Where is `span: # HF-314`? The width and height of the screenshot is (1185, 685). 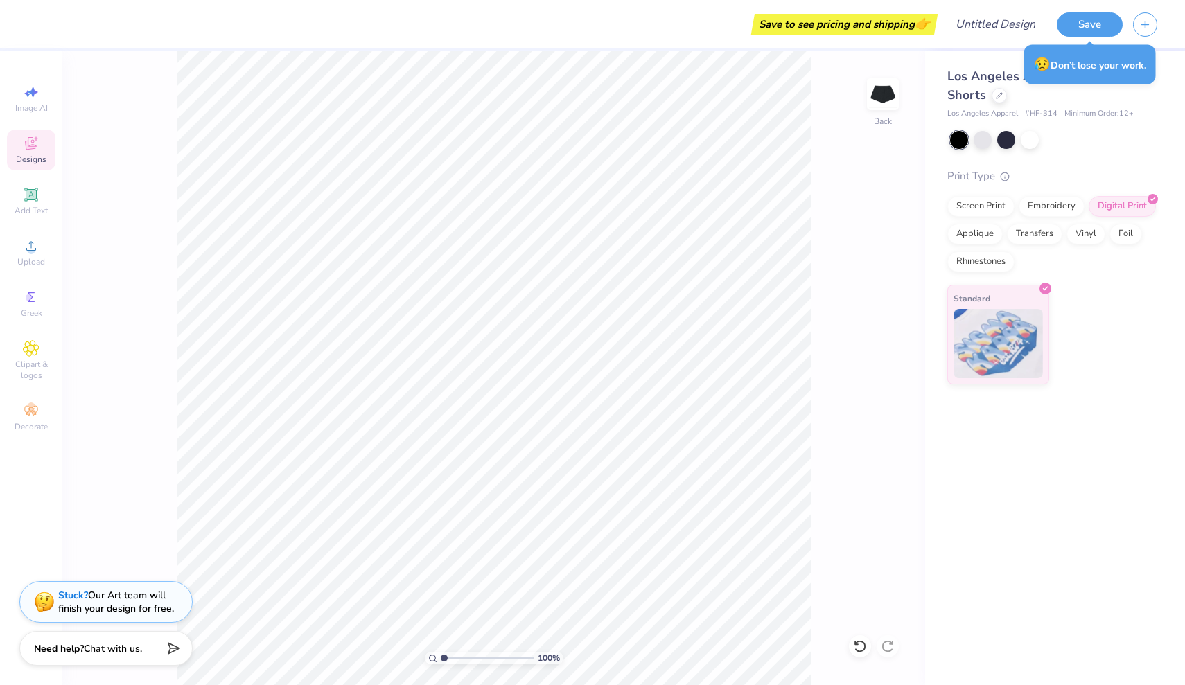
span: # HF-314 is located at coordinates (1040, 114).